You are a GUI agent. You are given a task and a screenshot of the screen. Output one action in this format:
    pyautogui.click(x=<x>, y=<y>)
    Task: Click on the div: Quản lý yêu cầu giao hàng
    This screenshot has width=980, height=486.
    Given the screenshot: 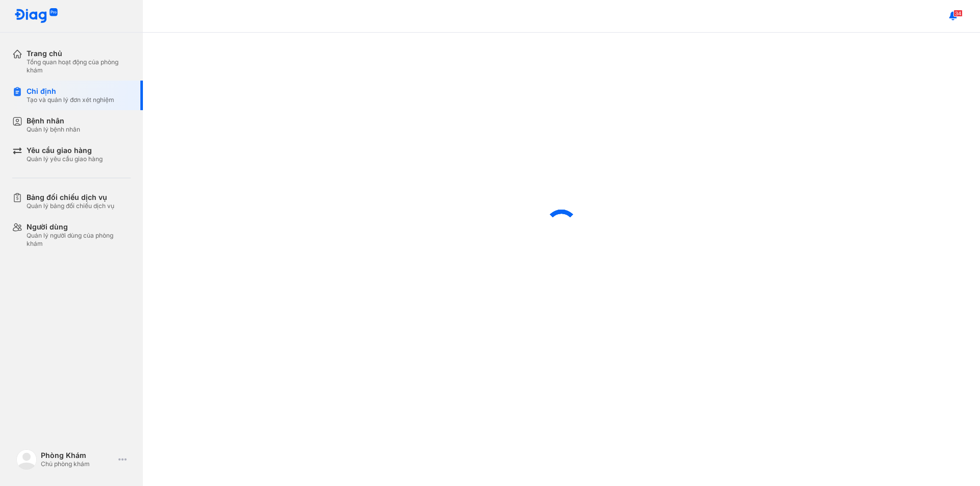 What is the action you would take?
    pyautogui.click(x=64, y=159)
    